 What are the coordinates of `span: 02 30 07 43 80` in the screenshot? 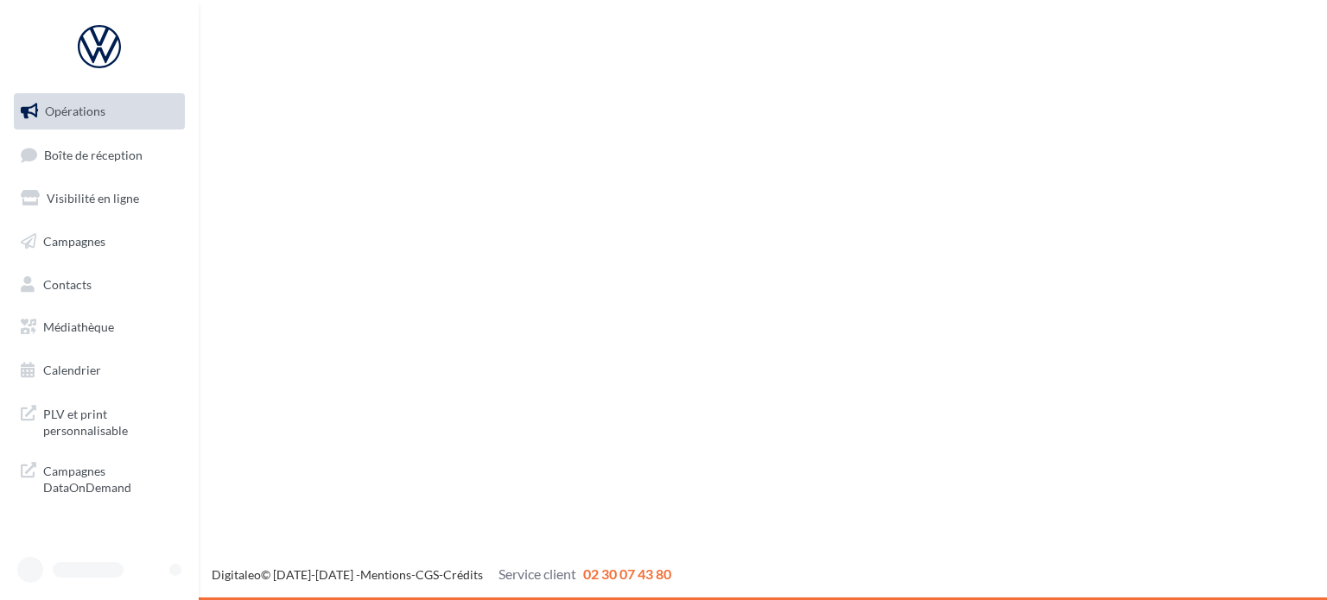 It's located at (627, 574).